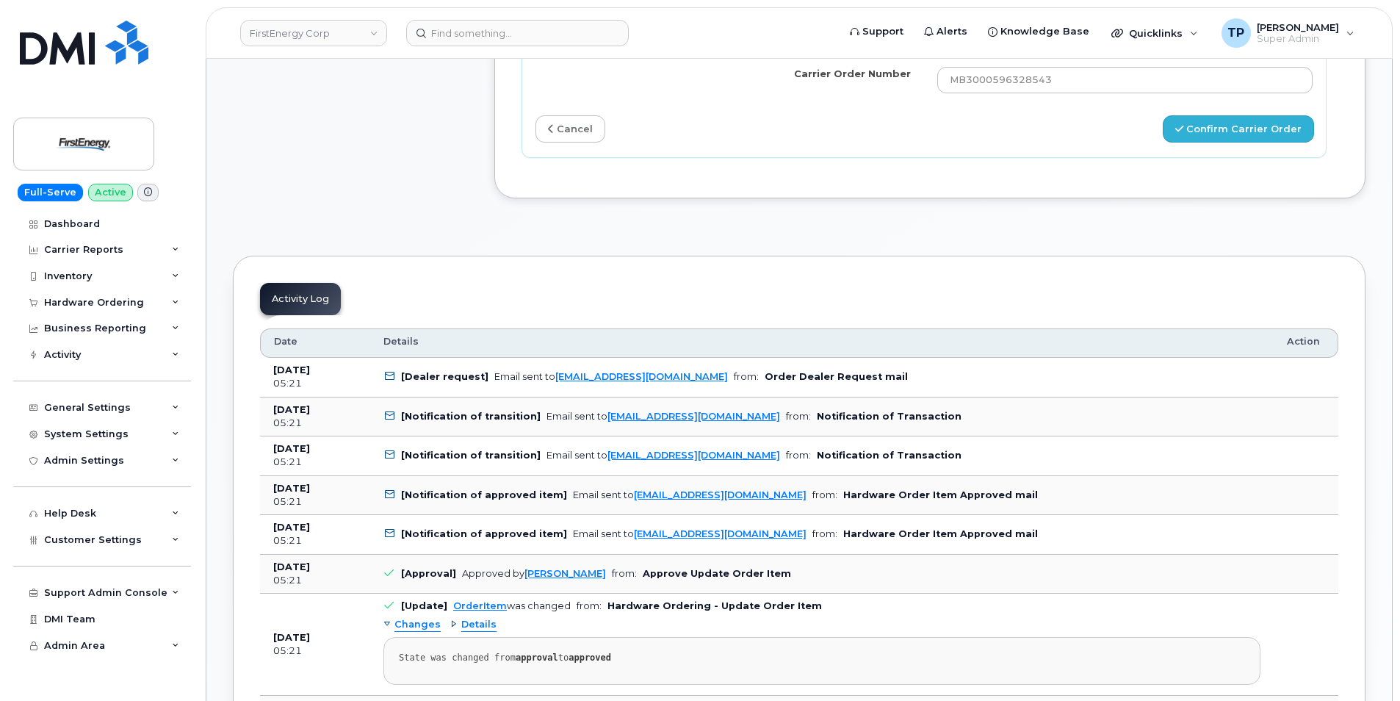 This screenshot has height=701, width=1400. I want to click on a: OrderItem, so click(480, 605).